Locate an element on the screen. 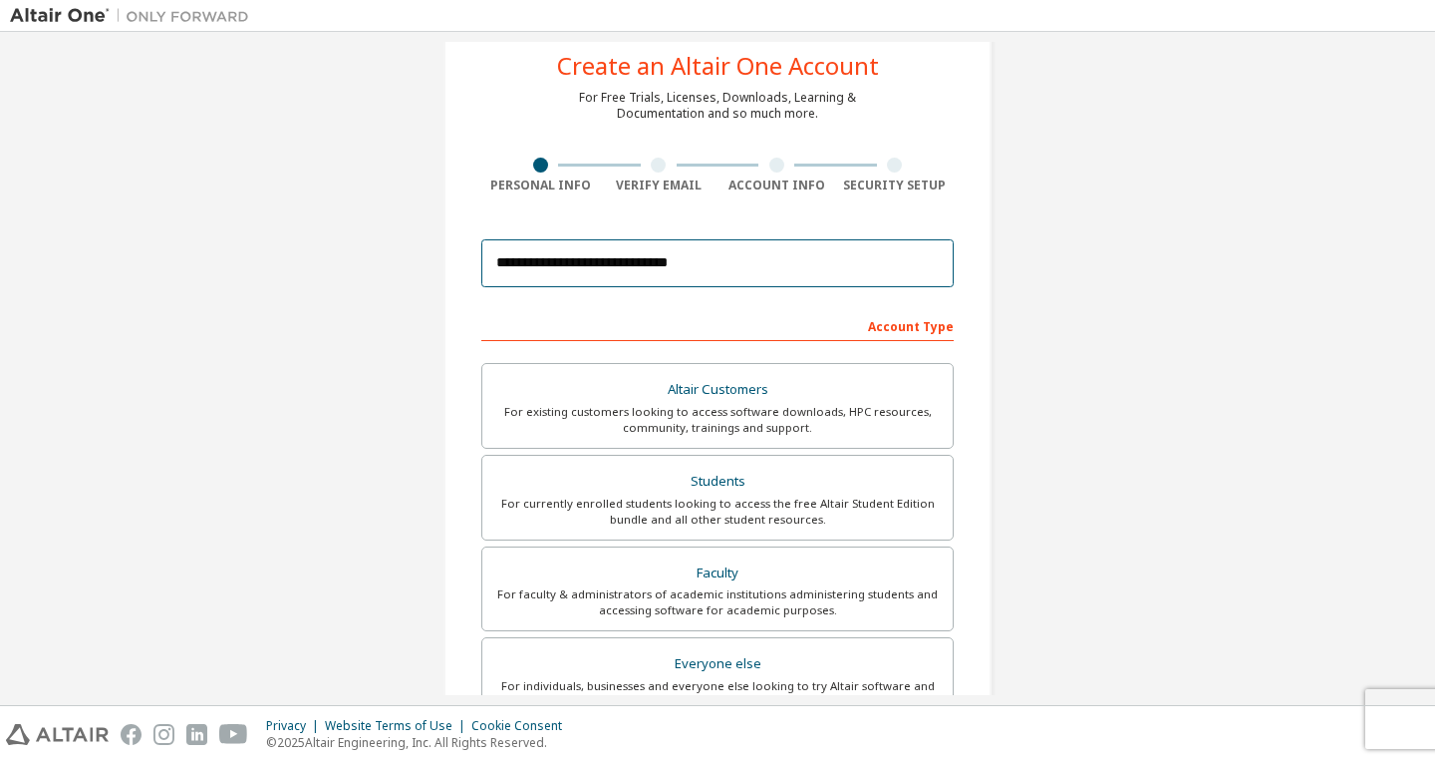  div: For currently enrolled students looking to access the free Altair Student Edition bundle and all ... is located at coordinates (718, 511).